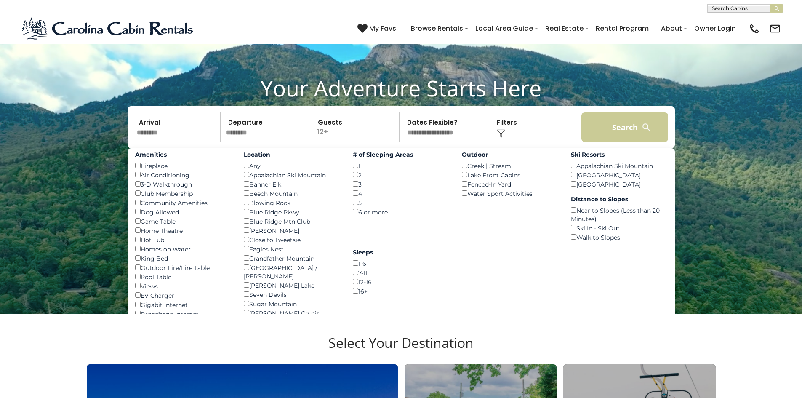 The width and height of the screenshot is (802, 398). Describe the element at coordinates (510, 184) in the screenshot. I see `div: Fenced-In Yard` at that location.